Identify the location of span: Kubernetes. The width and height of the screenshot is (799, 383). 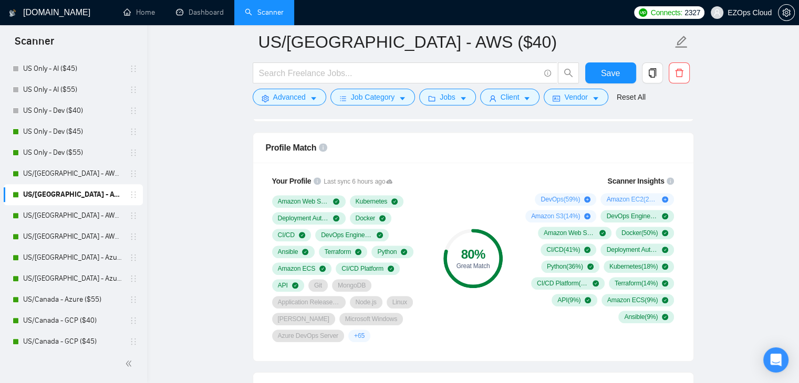
(371, 202).